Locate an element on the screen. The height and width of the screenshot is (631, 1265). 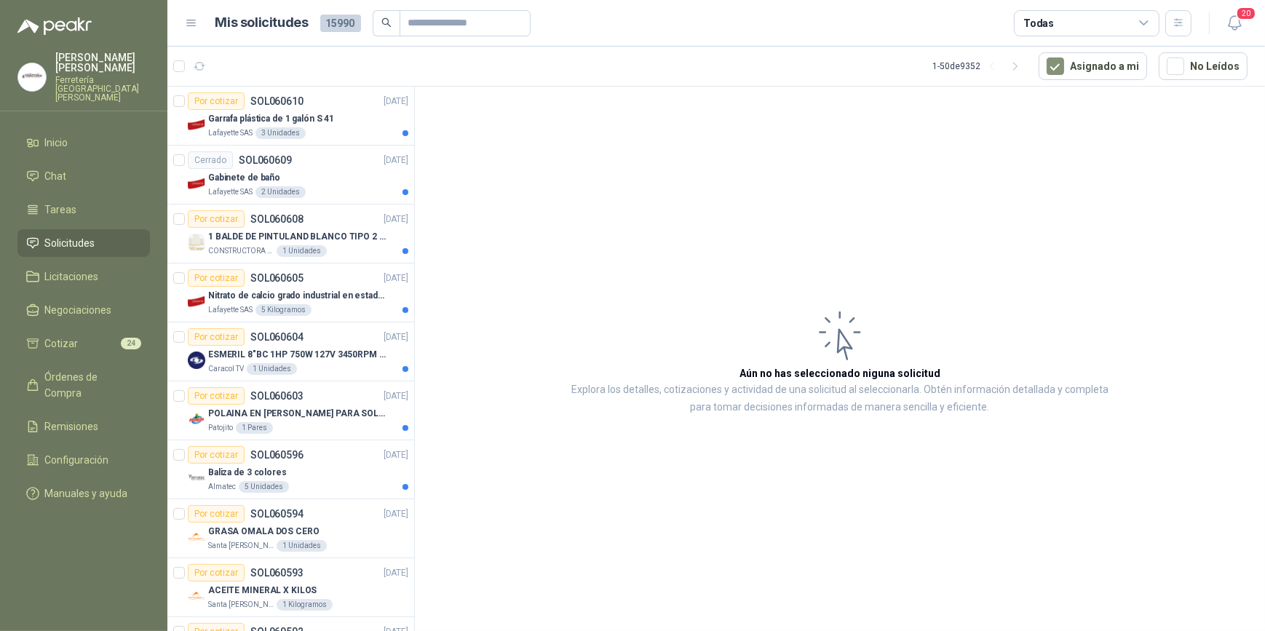
span: Tareas is located at coordinates (61, 210).